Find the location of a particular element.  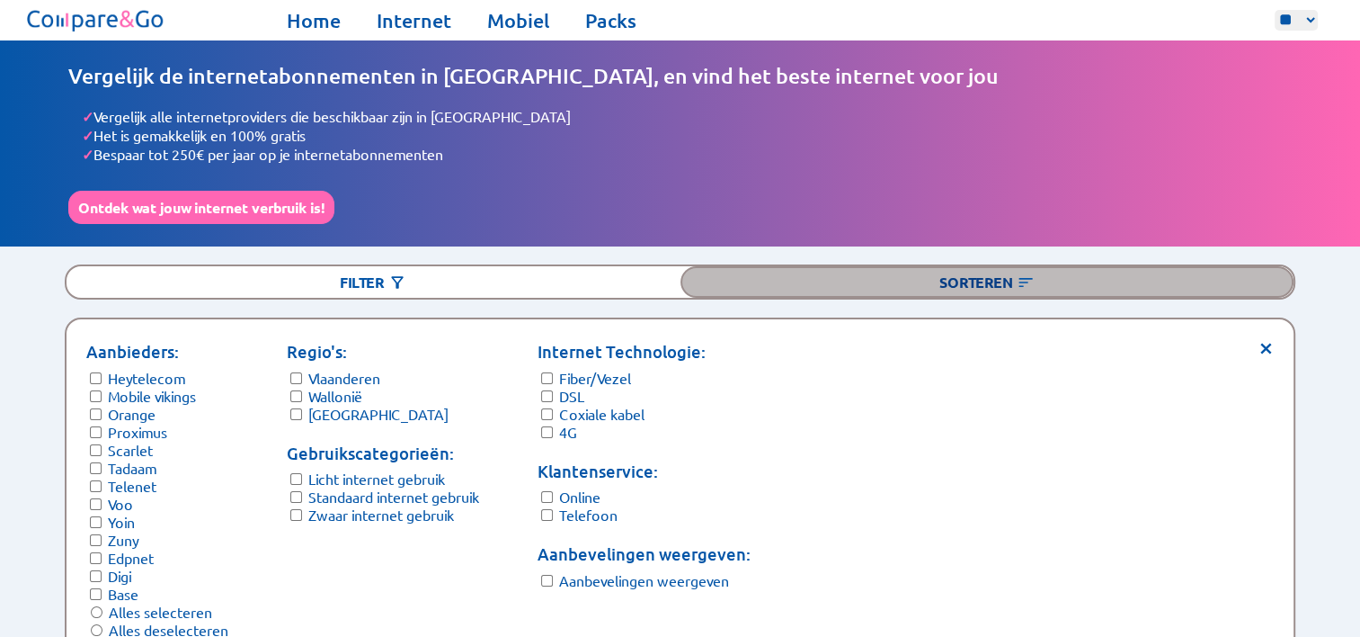

label: Wallonië is located at coordinates (335, 396).